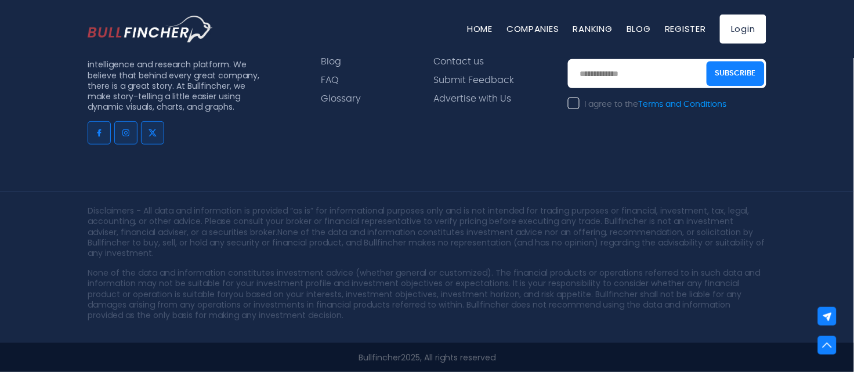  What do you see at coordinates (473, 99) in the screenshot?
I see `a: Advertise with Us` at bounding box center [473, 99].